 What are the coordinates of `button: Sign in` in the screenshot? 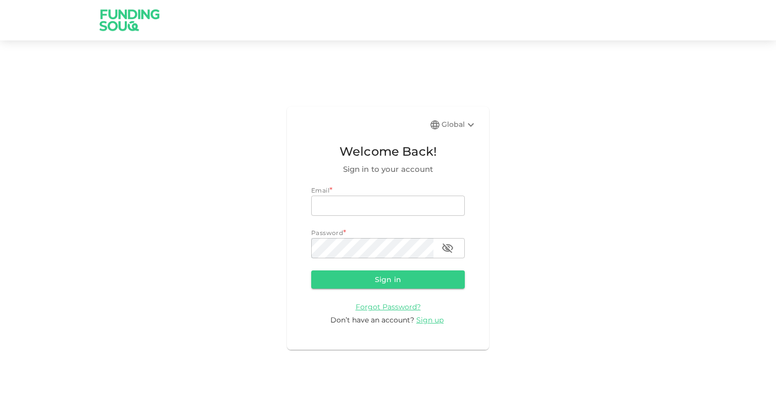 It's located at (388, 279).